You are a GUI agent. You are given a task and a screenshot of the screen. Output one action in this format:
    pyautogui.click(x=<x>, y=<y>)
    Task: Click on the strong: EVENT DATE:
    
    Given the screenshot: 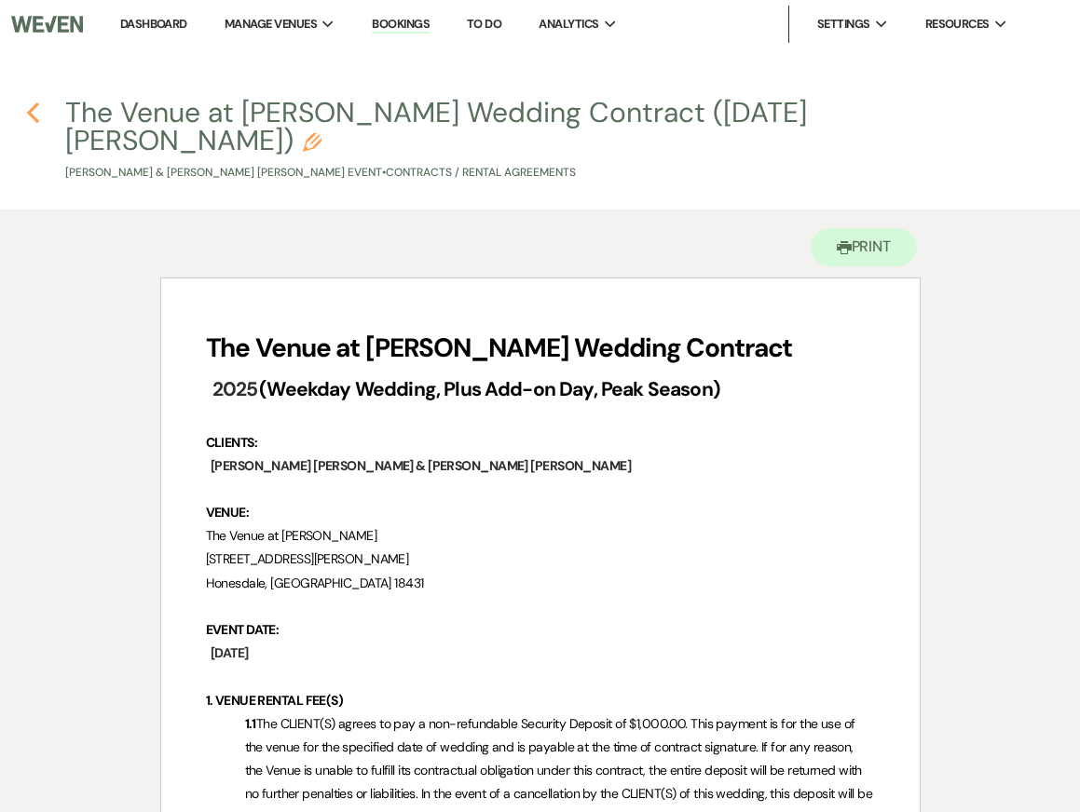 What is the action you would take?
    pyautogui.click(x=242, y=630)
    